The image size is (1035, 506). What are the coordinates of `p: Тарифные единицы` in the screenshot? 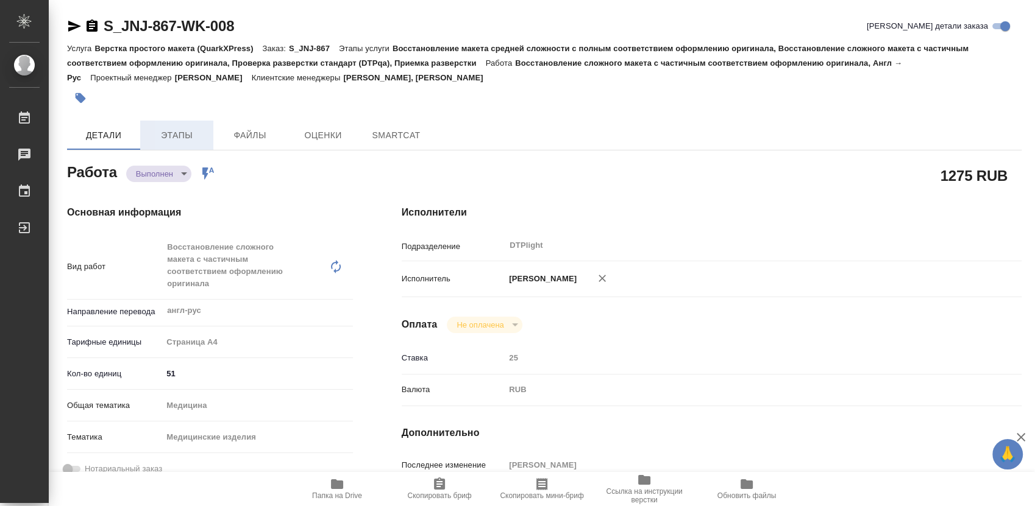 It's located at (115, 342).